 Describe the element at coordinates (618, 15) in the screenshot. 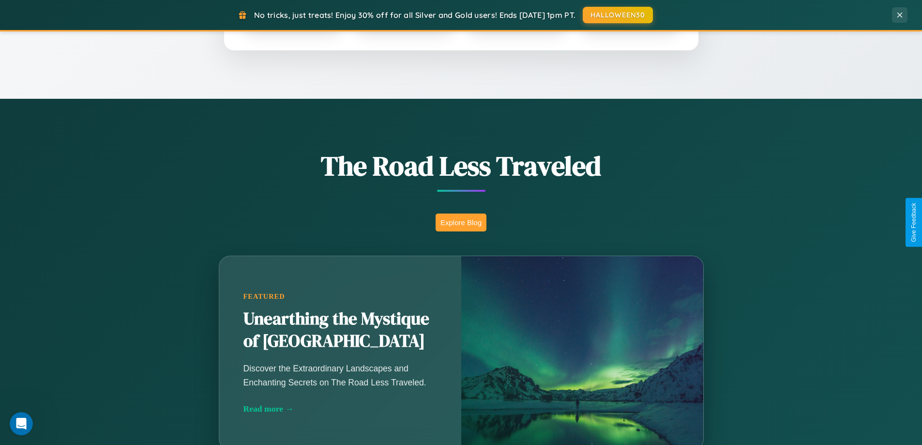

I see `button: HALLOWEEN30` at that location.